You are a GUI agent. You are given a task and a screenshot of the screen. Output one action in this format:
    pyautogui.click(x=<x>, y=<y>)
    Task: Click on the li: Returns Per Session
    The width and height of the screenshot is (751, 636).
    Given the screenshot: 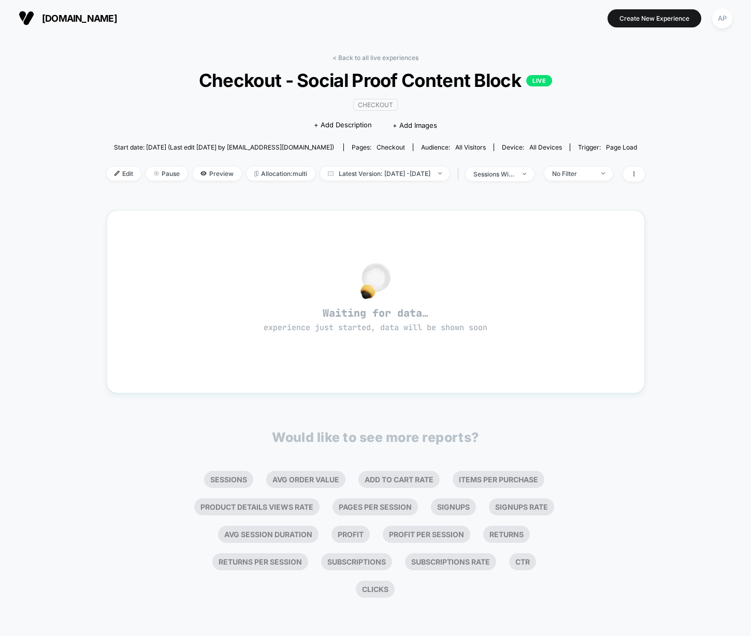 What is the action you would take?
    pyautogui.click(x=260, y=562)
    